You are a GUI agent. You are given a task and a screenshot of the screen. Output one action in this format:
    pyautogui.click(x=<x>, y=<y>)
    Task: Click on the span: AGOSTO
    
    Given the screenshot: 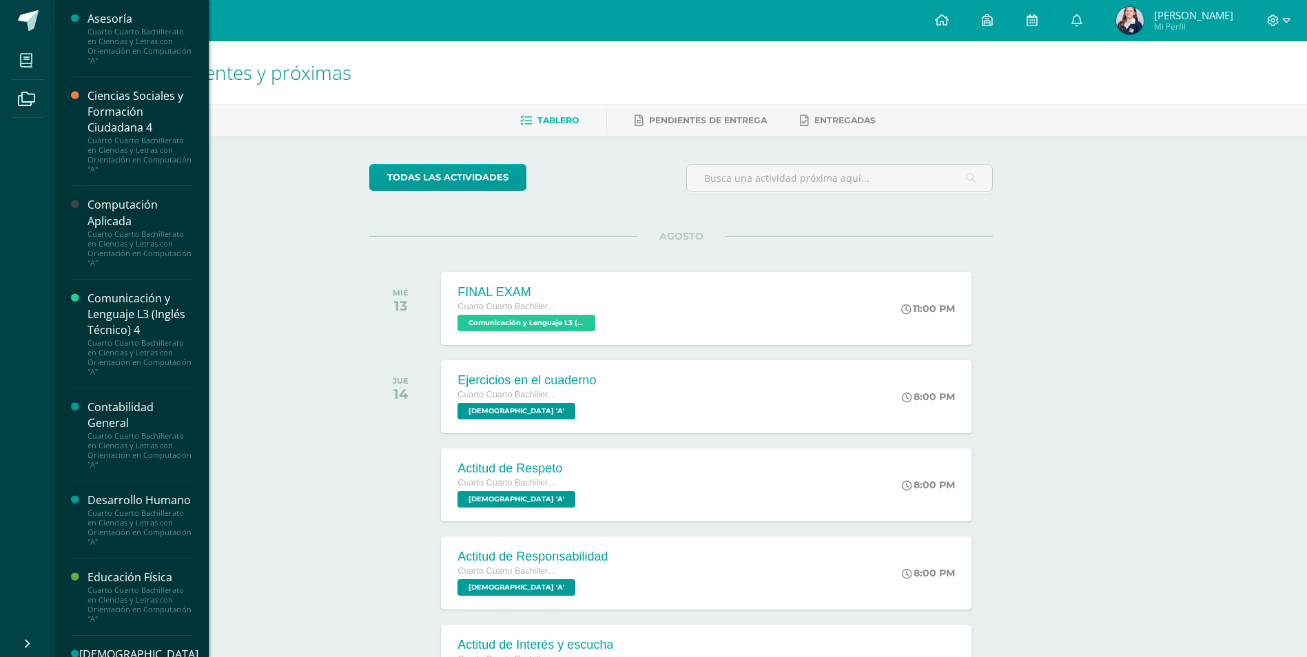 What is the action you would take?
    pyautogui.click(x=682, y=236)
    